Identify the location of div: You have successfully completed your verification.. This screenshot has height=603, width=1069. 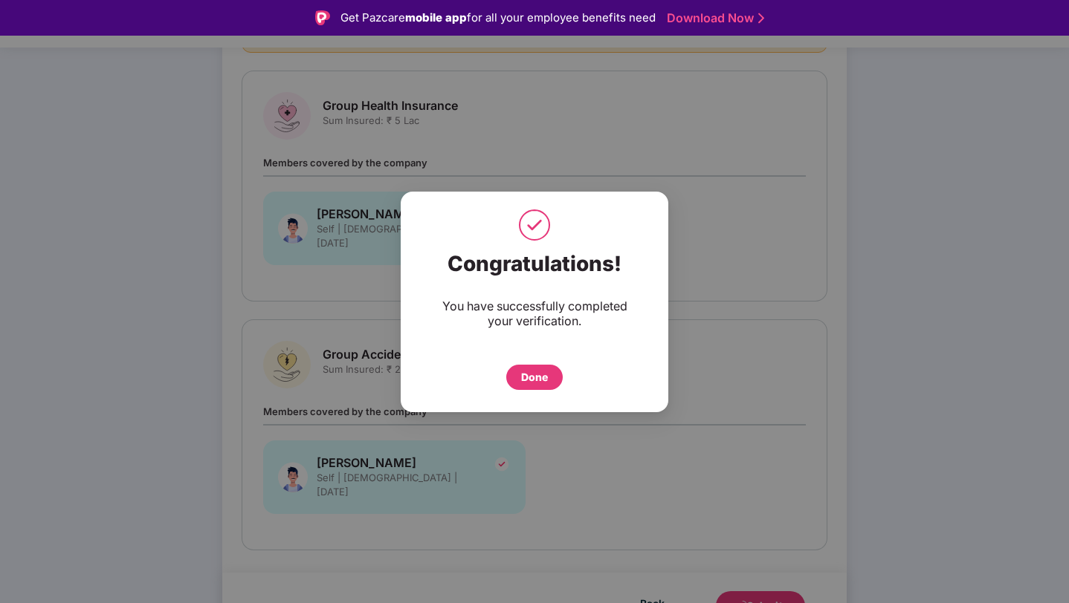
(534, 314).